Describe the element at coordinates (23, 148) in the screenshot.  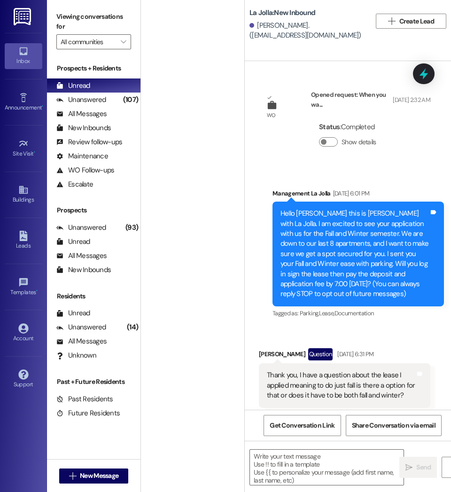
I see `a: Site Visit •` at that location.